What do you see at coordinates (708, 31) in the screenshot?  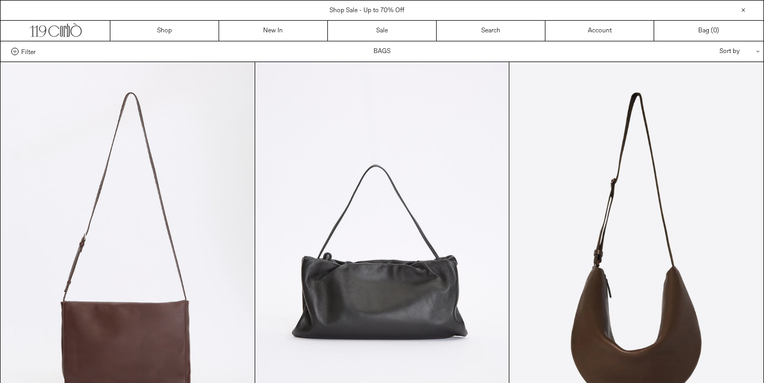 I see `a: Bag ()` at bounding box center [708, 31].